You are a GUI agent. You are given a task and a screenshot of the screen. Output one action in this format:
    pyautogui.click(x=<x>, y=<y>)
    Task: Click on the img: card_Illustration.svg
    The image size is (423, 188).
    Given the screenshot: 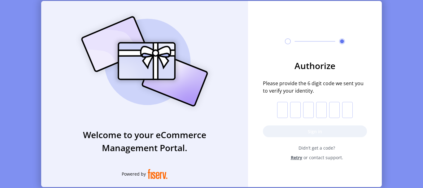 What is the action you would take?
    pyautogui.click(x=145, y=61)
    